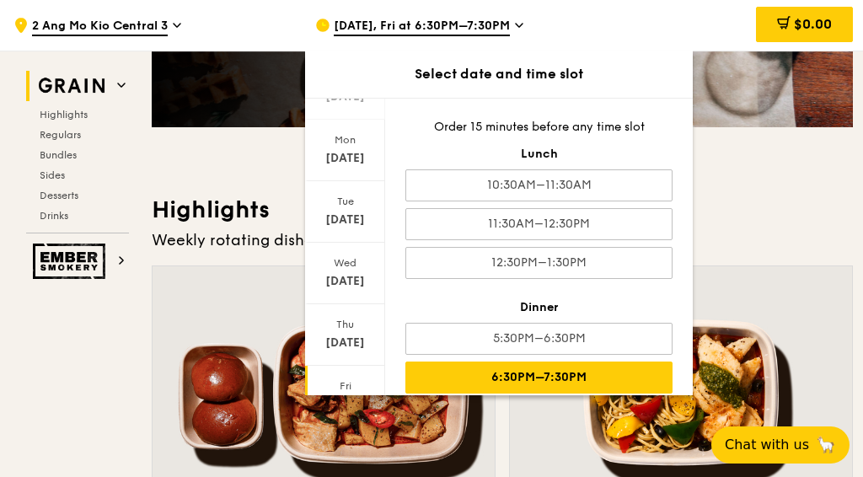  I want to click on div: Wed, so click(345, 263).